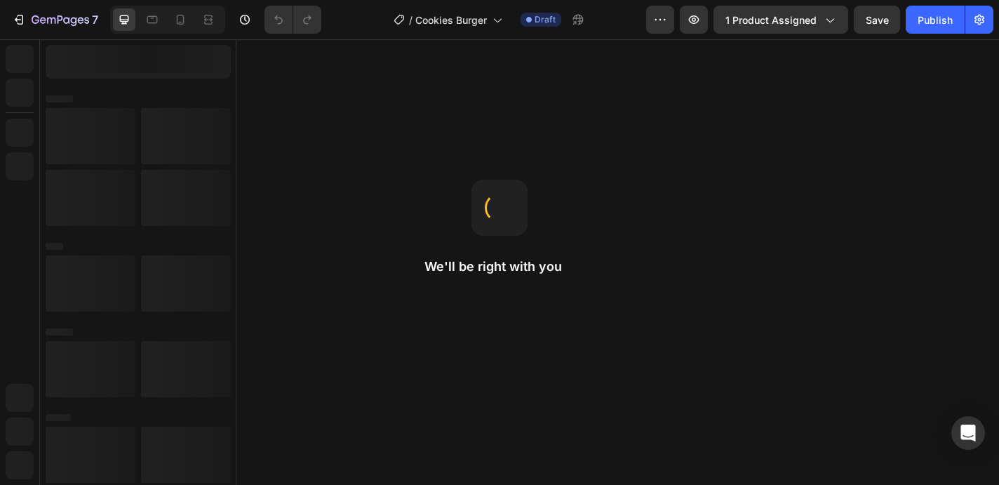 The image size is (999, 485). Describe the element at coordinates (545, 20) in the screenshot. I see `span: Draft` at that location.